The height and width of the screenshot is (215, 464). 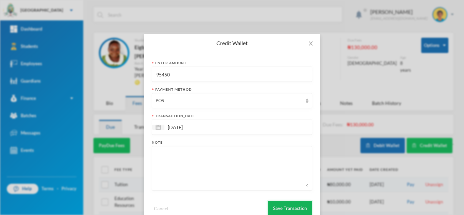 What do you see at coordinates (311, 43) in the screenshot?
I see `i: icon: close` at bounding box center [311, 43].